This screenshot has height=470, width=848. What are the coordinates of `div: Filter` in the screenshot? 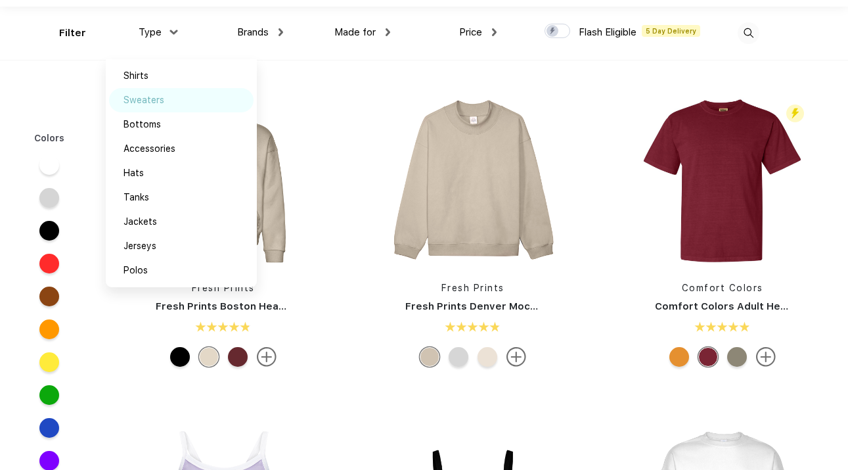 It's located at (72, 33).